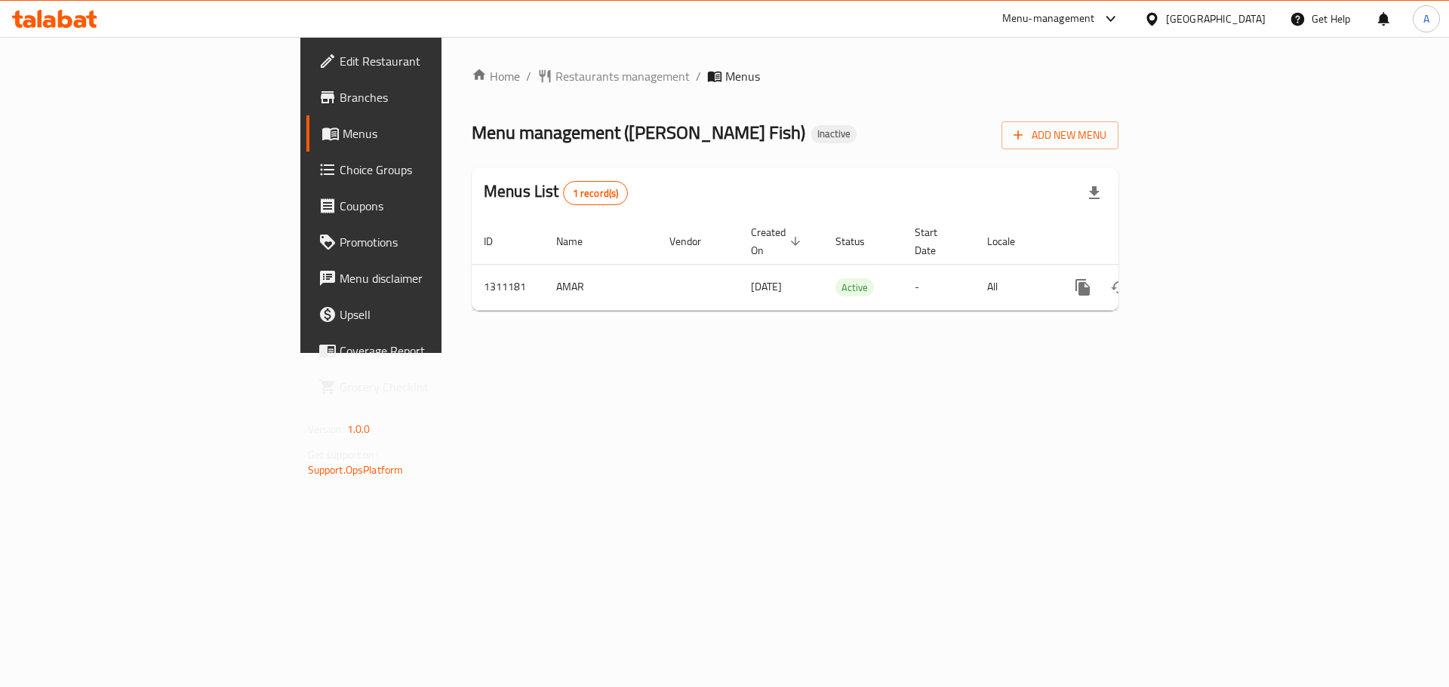 The width and height of the screenshot is (1449, 687). I want to click on span: 1 record(s), so click(595, 193).